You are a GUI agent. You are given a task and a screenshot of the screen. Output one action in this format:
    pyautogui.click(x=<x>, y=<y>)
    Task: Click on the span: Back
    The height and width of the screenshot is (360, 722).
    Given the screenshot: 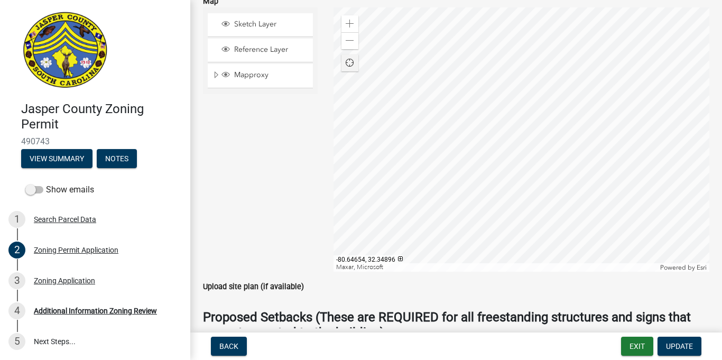 What is the action you would take?
    pyautogui.click(x=229, y=346)
    